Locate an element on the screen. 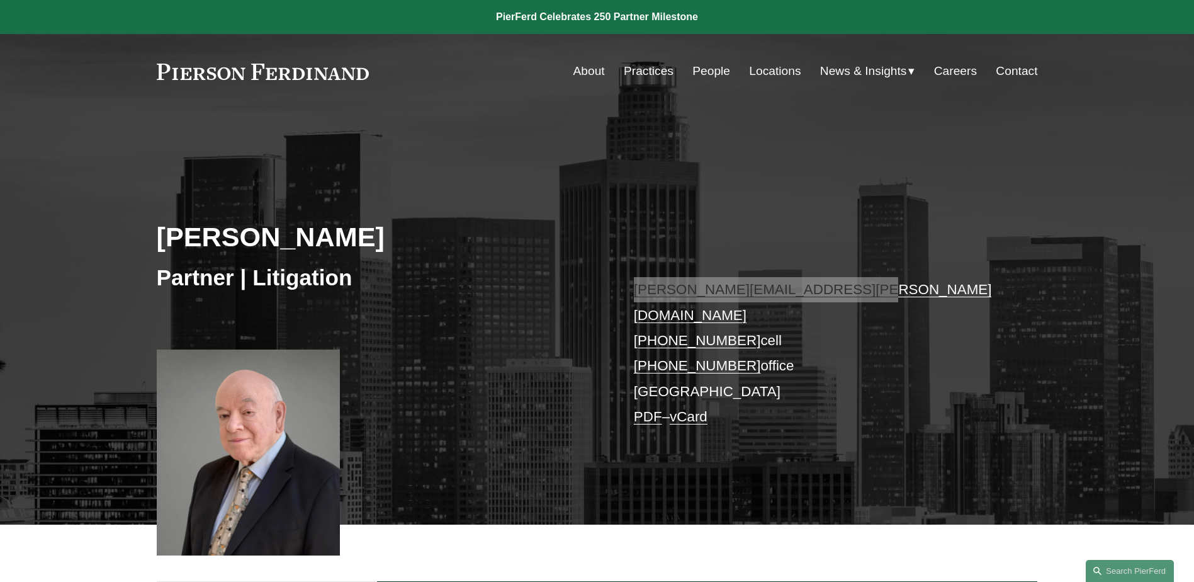 Image resolution: width=1194 pixels, height=582 pixels. span: News & Insights is located at coordinates (864, 71).